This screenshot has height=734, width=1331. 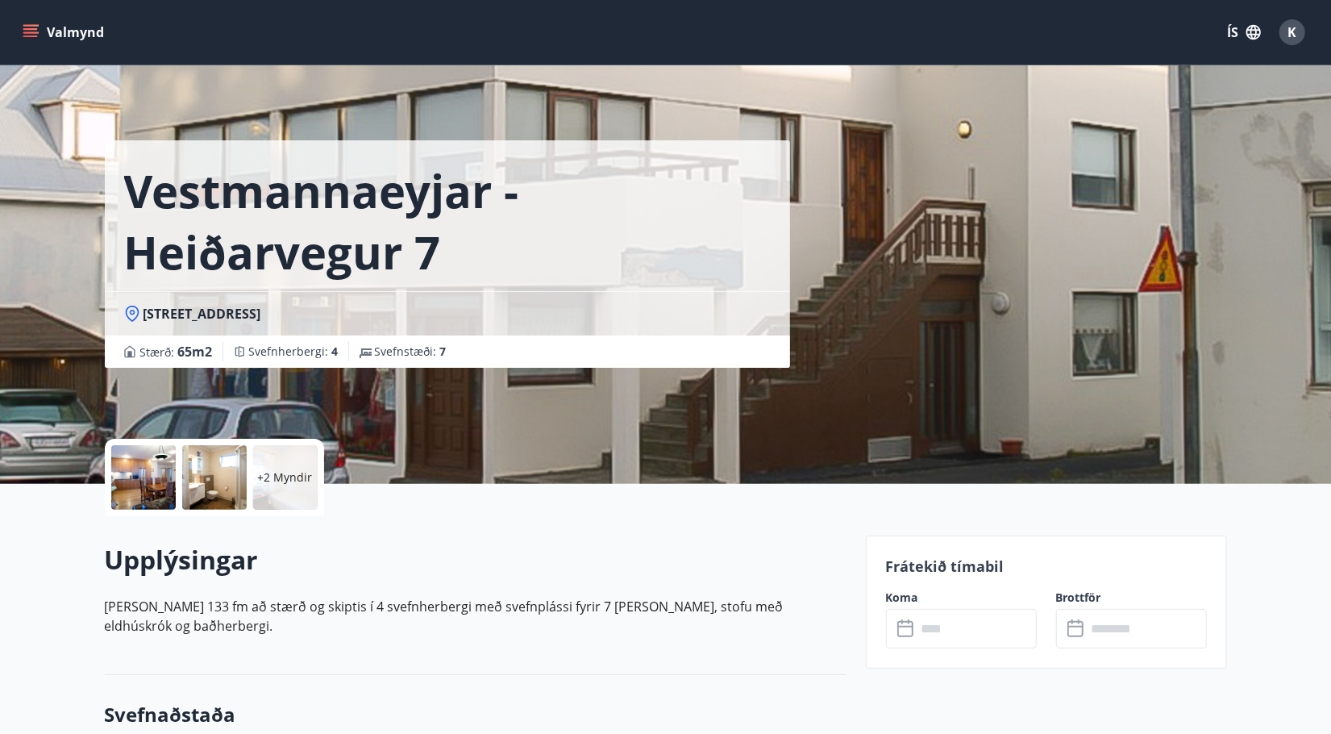 What do you see at coordinates (1292, 32) in the screenshot?
I see `button: K` at bounding box center [1292, 32].